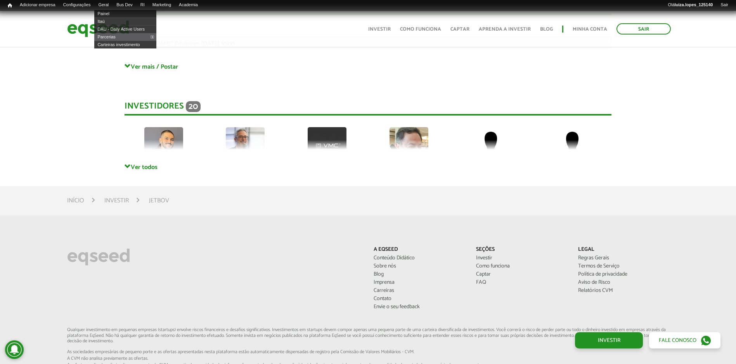 This screenshot has width=736, height=364. Describe the element at coordinates (623, 258) in the screenshot. I see `a: Regras Gerais` at that location.